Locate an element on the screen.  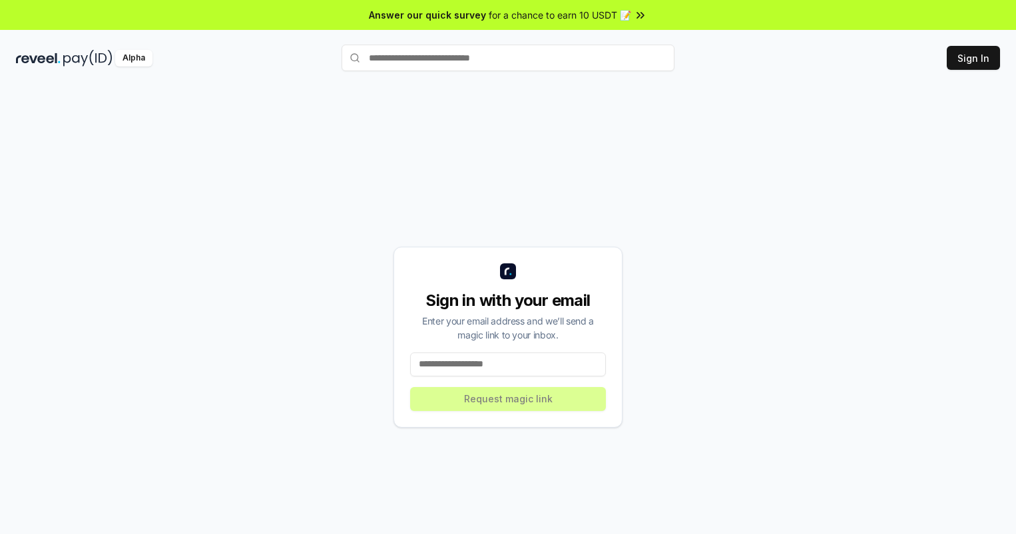
button: Sign In is located at coordinates (973, 58).